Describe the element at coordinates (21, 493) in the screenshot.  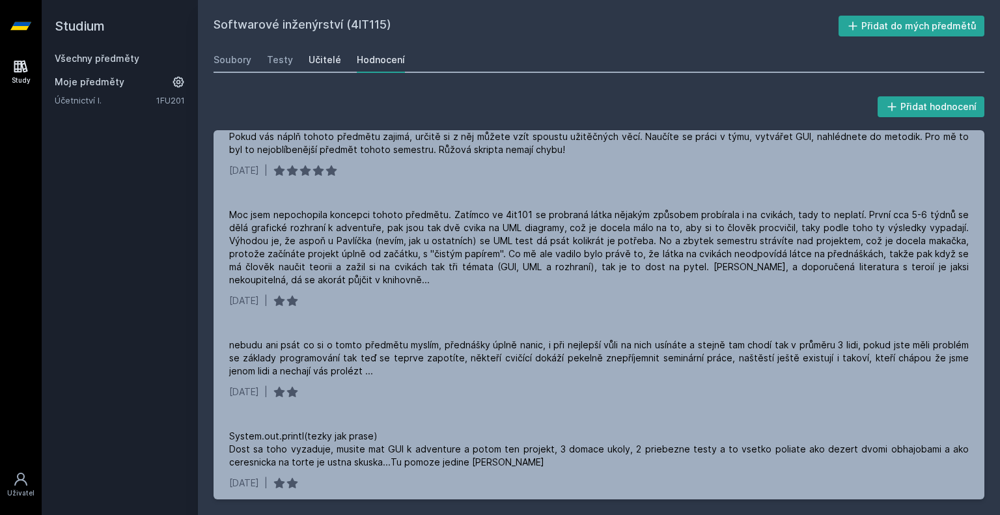
I see `div: Uživatel` at that location.